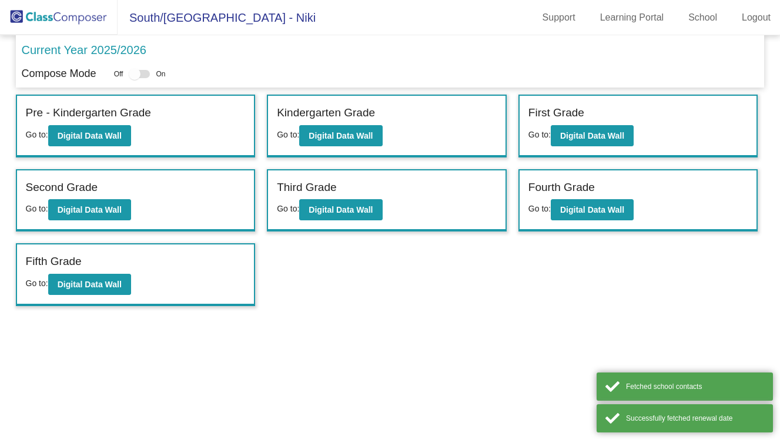  Describe the element at coordinates (561, 187) in the screenshot. I see `label: Fourth Grade` at that location.